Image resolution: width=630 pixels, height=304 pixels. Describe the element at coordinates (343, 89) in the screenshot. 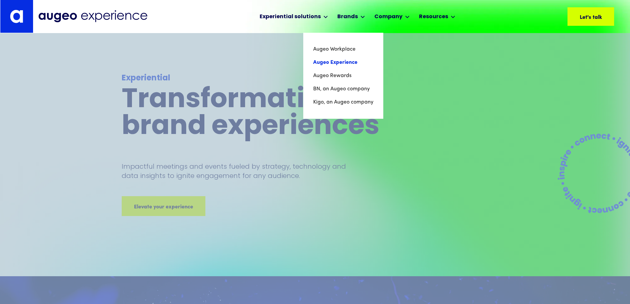

I see `a: BN, an Augeo company` at that location.